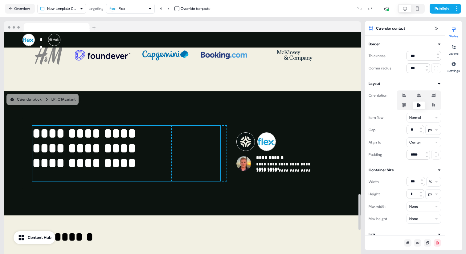 This screenshot has height=254, width=466. Describe the element at coordinates (405, 44) in the screenshot. I see `button: Border` at that location.